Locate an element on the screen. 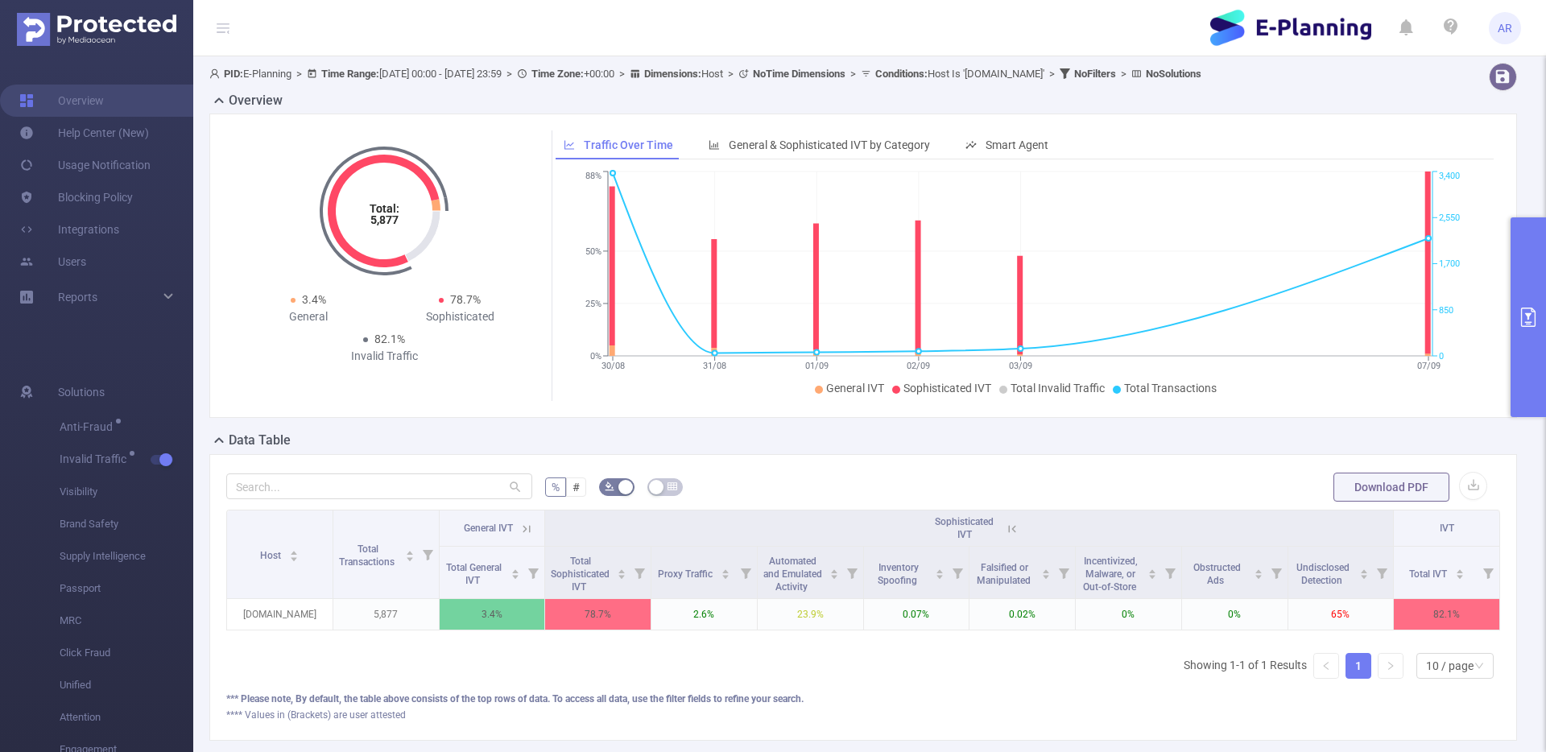  b: Dimensions : is located at coordinates (672, 73).